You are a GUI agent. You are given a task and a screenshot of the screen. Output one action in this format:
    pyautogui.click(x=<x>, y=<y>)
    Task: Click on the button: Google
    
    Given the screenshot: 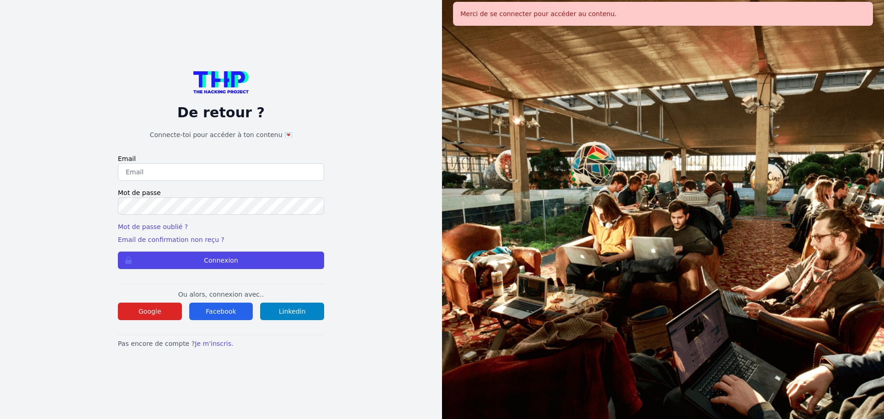 What is the action you would take?
    pyautogui.click(x=150, y=312)
    